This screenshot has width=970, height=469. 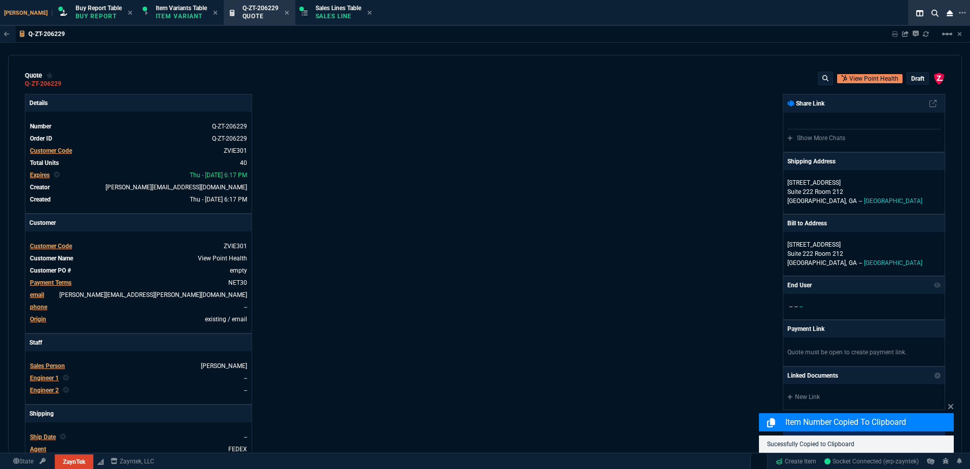 I want to click on p: Payment Link, so click(x=806, y=329).